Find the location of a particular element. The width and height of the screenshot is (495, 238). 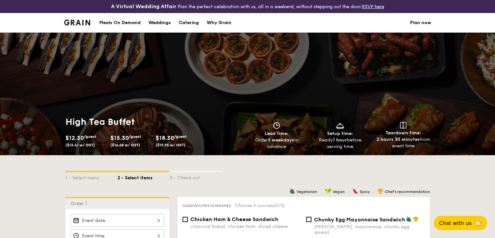

strong: 2 hours 30 minutes is located at coordinates (398, 139).